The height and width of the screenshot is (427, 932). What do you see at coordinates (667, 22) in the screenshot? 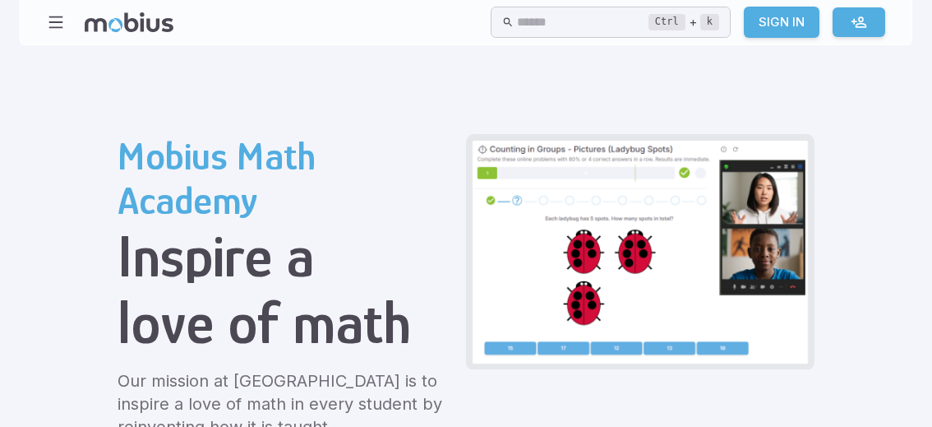
I see `kbd: Ctrl` at bounding box center [667, 22].